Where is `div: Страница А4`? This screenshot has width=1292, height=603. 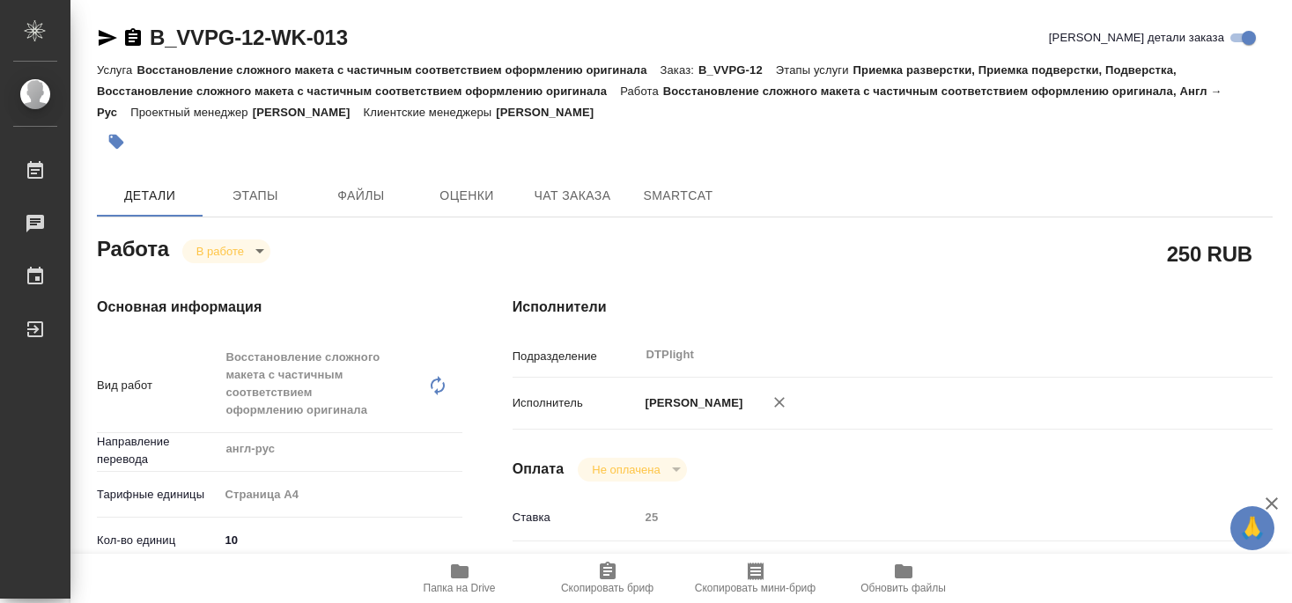
div: Страница А4 is located at coordinates (340, 495).